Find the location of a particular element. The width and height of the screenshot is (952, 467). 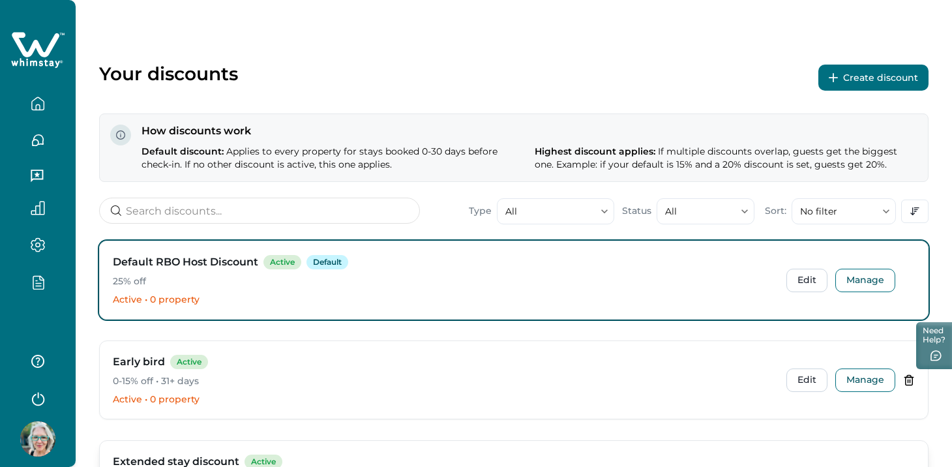

button: Create discount is located at coordinates (873, 78).